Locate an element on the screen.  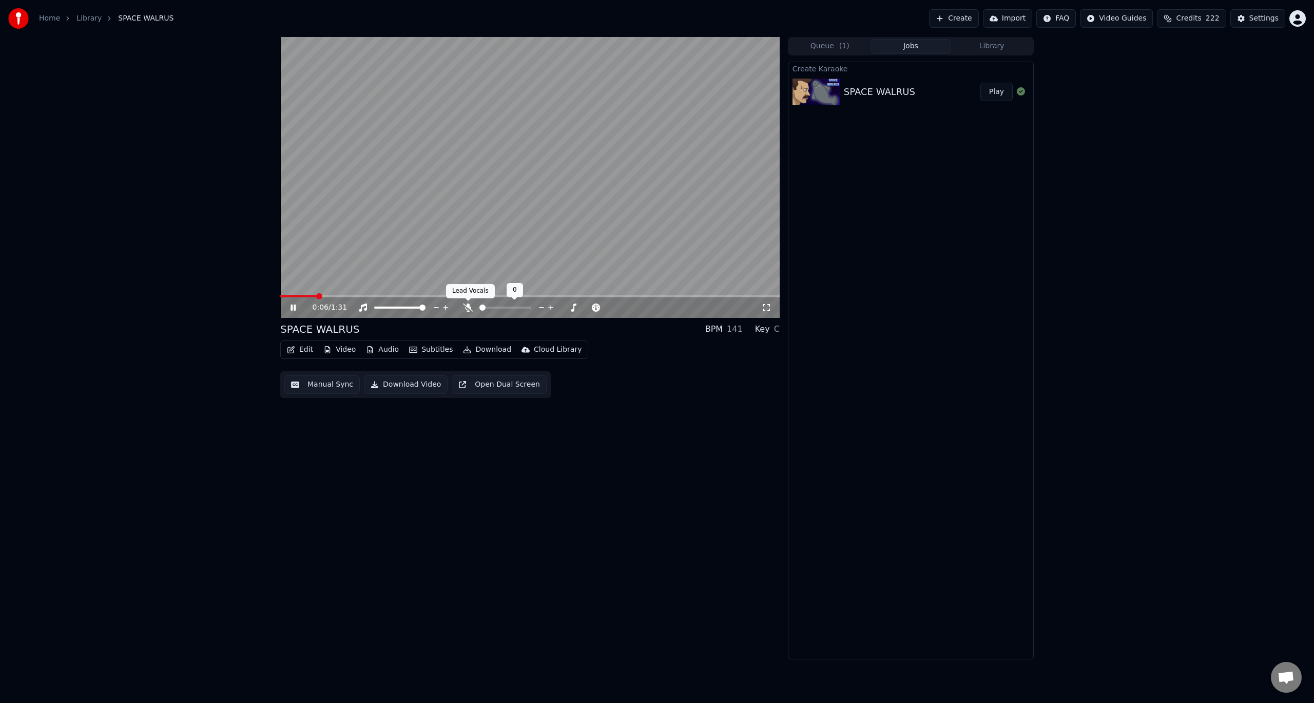
div: Create Karaoke is located at coordinates (911, 68).